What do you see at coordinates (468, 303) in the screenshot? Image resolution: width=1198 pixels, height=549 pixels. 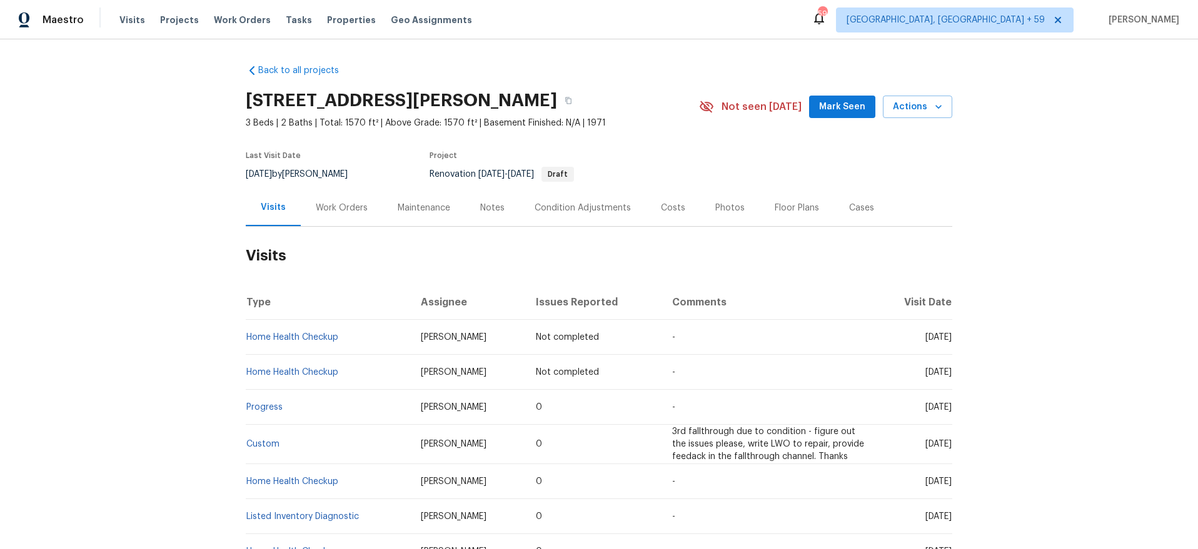 I see `th: Assignee` at bounding box center [468, 303].